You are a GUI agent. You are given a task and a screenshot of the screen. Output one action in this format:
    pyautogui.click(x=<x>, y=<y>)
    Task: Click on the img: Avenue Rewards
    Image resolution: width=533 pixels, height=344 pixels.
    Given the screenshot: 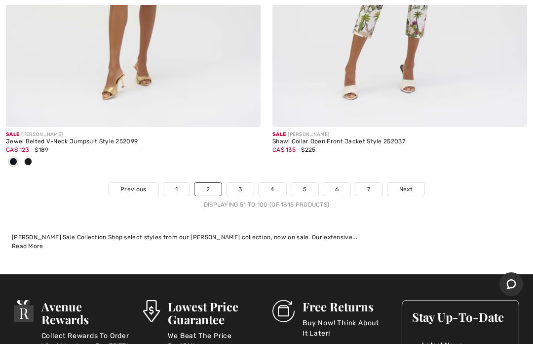 What is the action you would take?
    pyautogui.click(x=24, y=310)
    